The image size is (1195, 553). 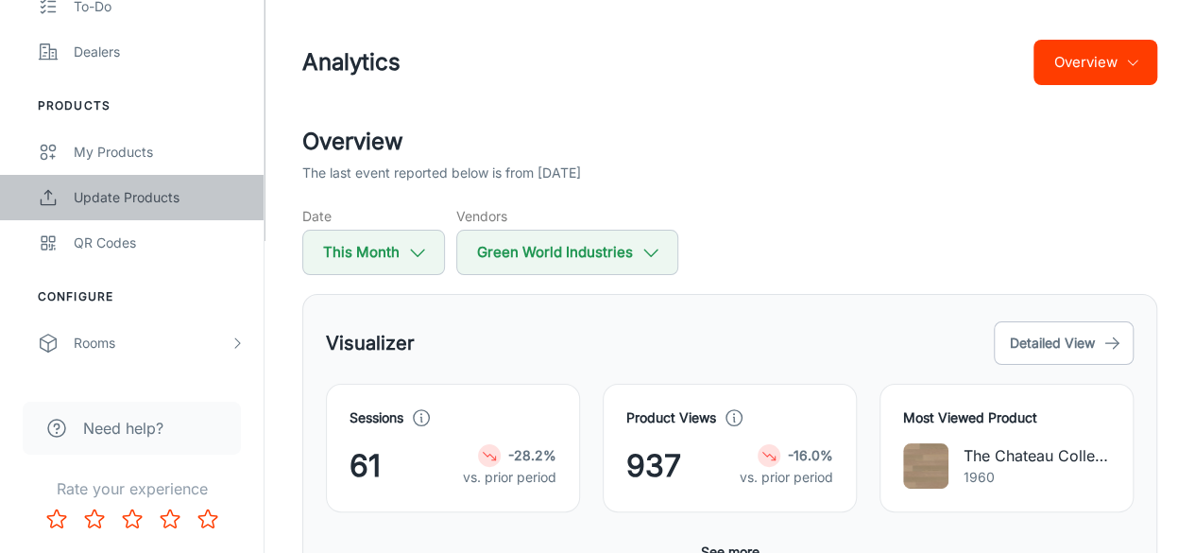 I want to click on button: Rate 2 star, so click(x=94, y=519).